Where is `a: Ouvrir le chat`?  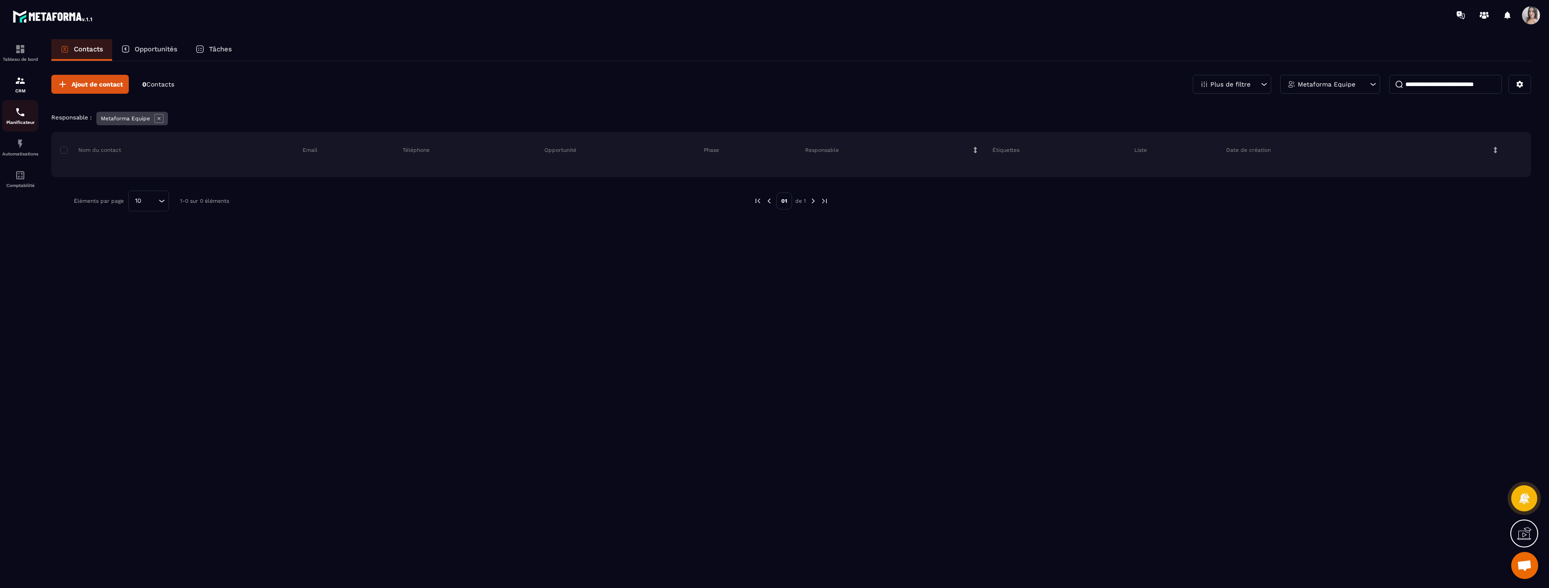 a: Ouvrir le chat is located at coordinates (1525, 565).